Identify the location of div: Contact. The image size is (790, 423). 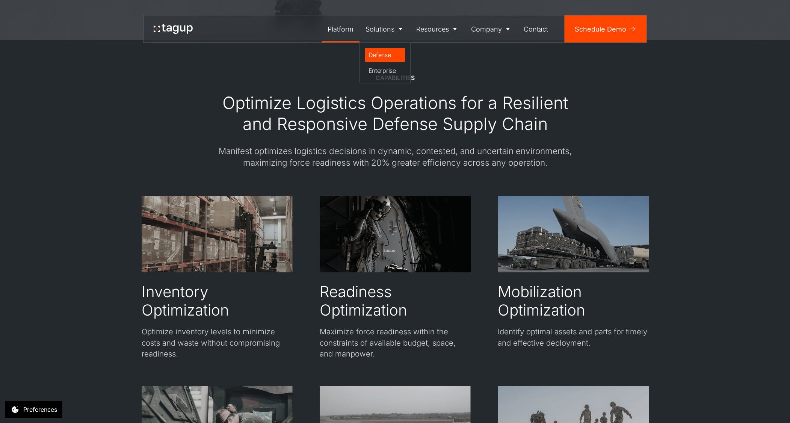
(536, 29).